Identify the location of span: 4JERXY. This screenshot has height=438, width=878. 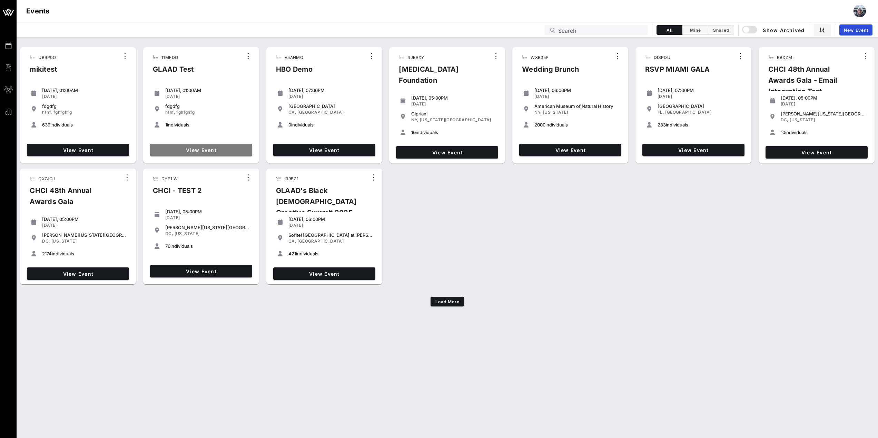
(416, 57).